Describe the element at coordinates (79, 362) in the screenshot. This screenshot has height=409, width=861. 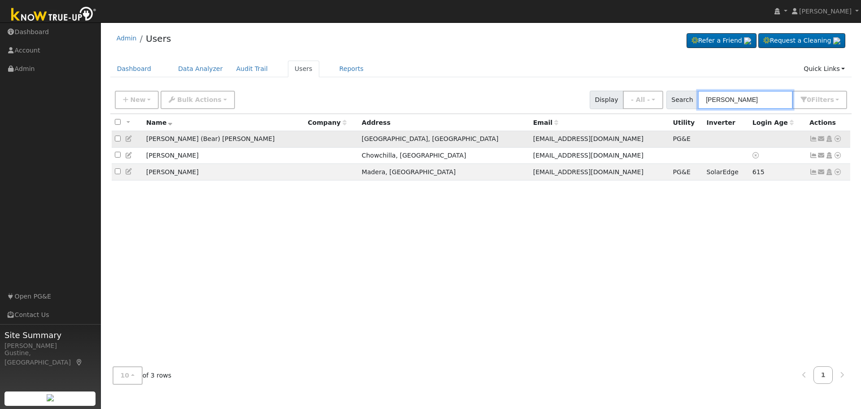
I see `a: Map` at that location.